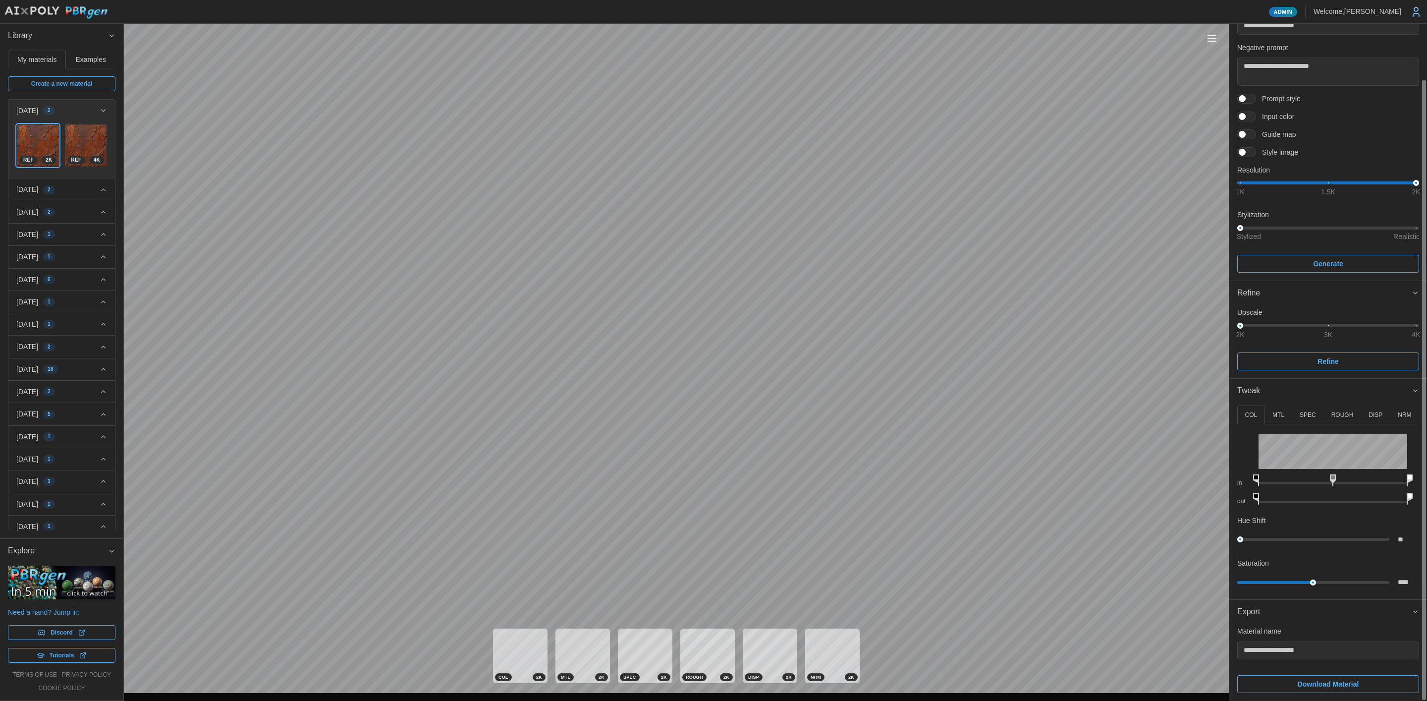  What do you see at coordinates (1277, 152) in the screenshot?
I see `span: Style image` at bounding box center [1277, 152].